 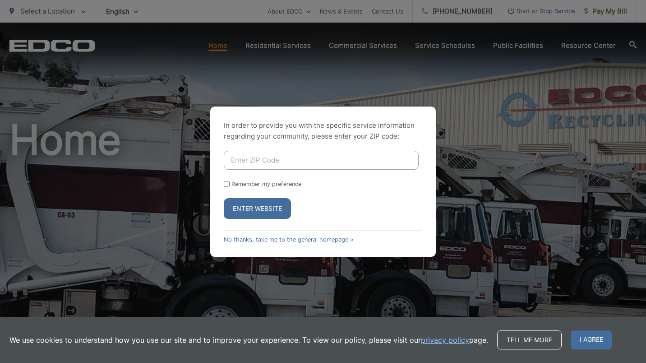 I want to click on input: Enter ZIP Code, so click(x=321, y=160).